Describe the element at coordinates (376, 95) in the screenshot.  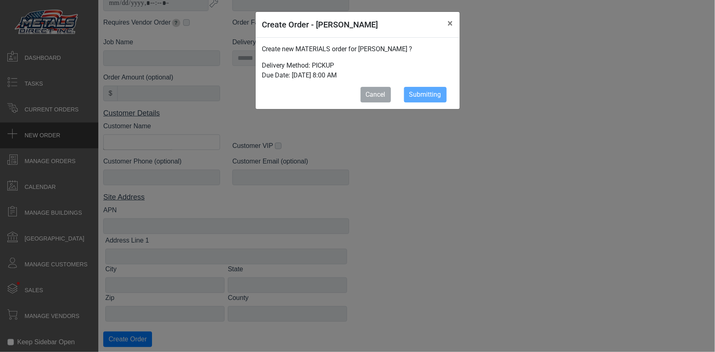
I see `button: Cancel` at that location.